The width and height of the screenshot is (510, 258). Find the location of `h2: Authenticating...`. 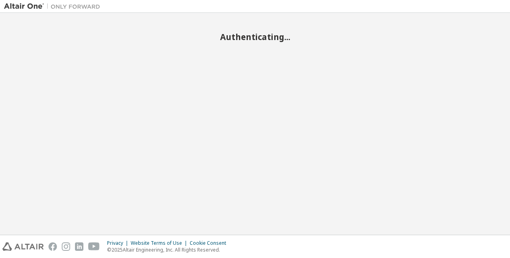

h2: Authenticating... is located at coordinates (255, 37).